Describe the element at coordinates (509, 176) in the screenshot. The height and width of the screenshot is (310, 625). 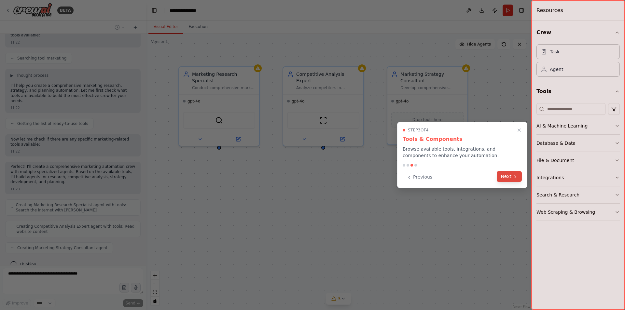
I see `button: Next` at that location.